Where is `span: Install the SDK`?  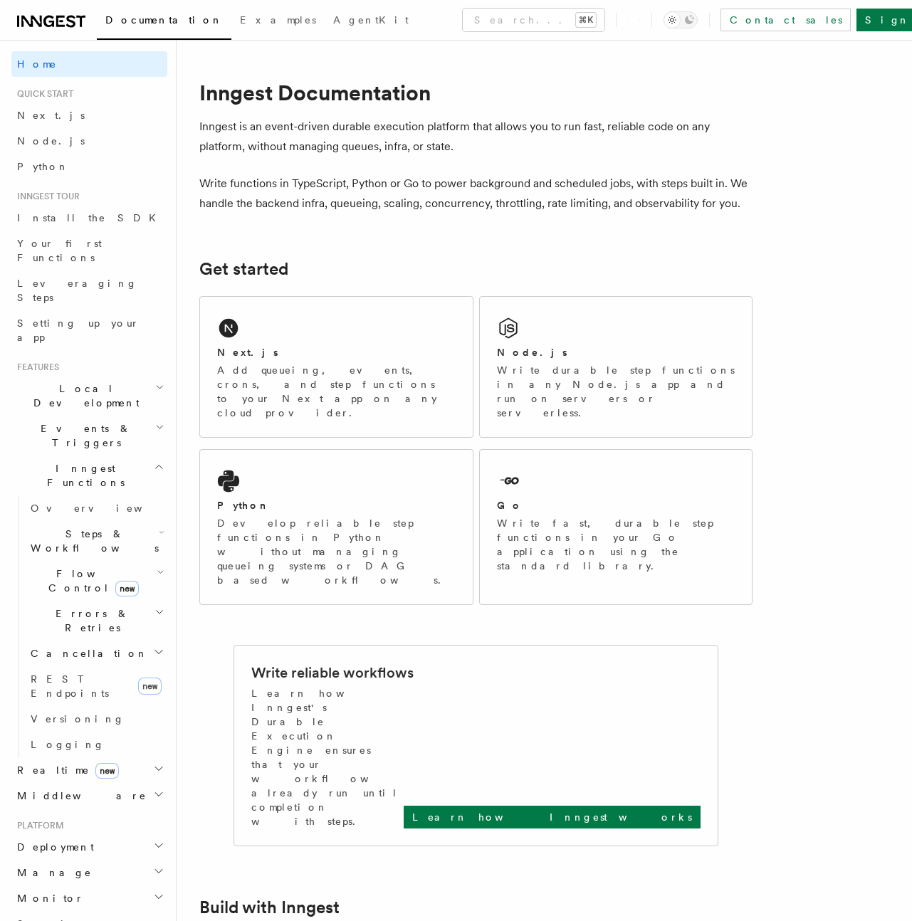
span: Install the SDK is located at coordinates (90, 218).